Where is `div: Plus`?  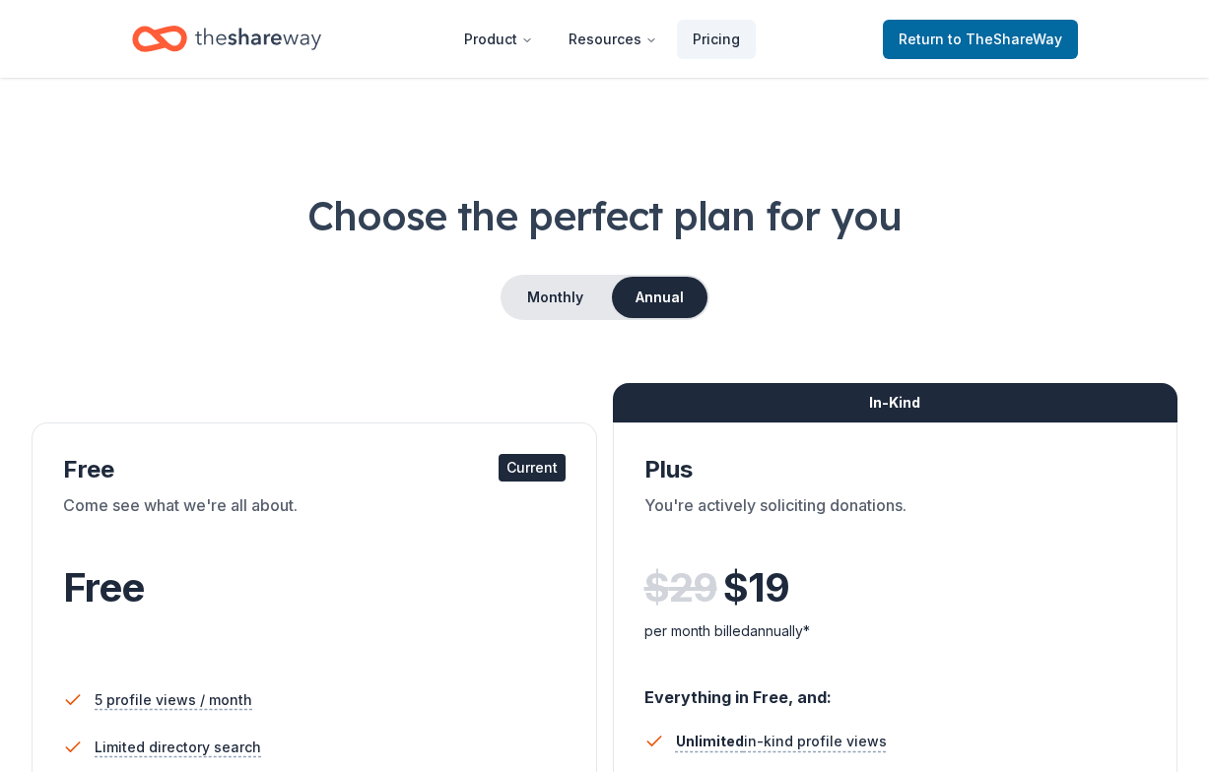 div: Plus is located at coordinates (896, 470).